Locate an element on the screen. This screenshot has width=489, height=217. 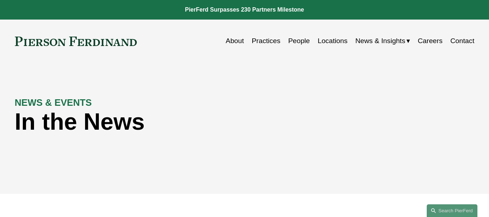
h1: In the News is located at coordinates (187, 122).